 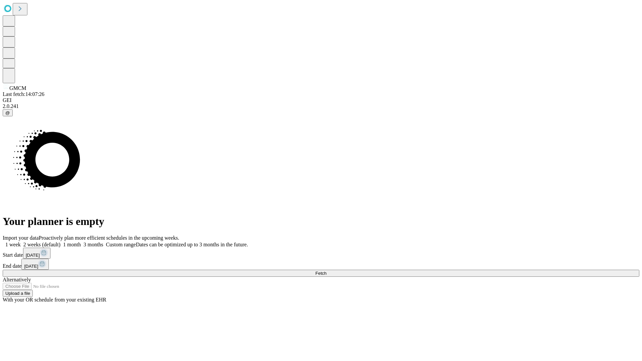 What do you see at coordinates (55, 300) in the screenshot?
I see `span: With your OR schedule from your existing EHR` at bounding box center [55, 300].